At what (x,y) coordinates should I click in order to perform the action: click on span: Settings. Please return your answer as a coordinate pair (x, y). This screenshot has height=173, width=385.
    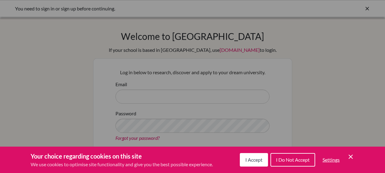
    Looking at the image, I should click on (331, 159).